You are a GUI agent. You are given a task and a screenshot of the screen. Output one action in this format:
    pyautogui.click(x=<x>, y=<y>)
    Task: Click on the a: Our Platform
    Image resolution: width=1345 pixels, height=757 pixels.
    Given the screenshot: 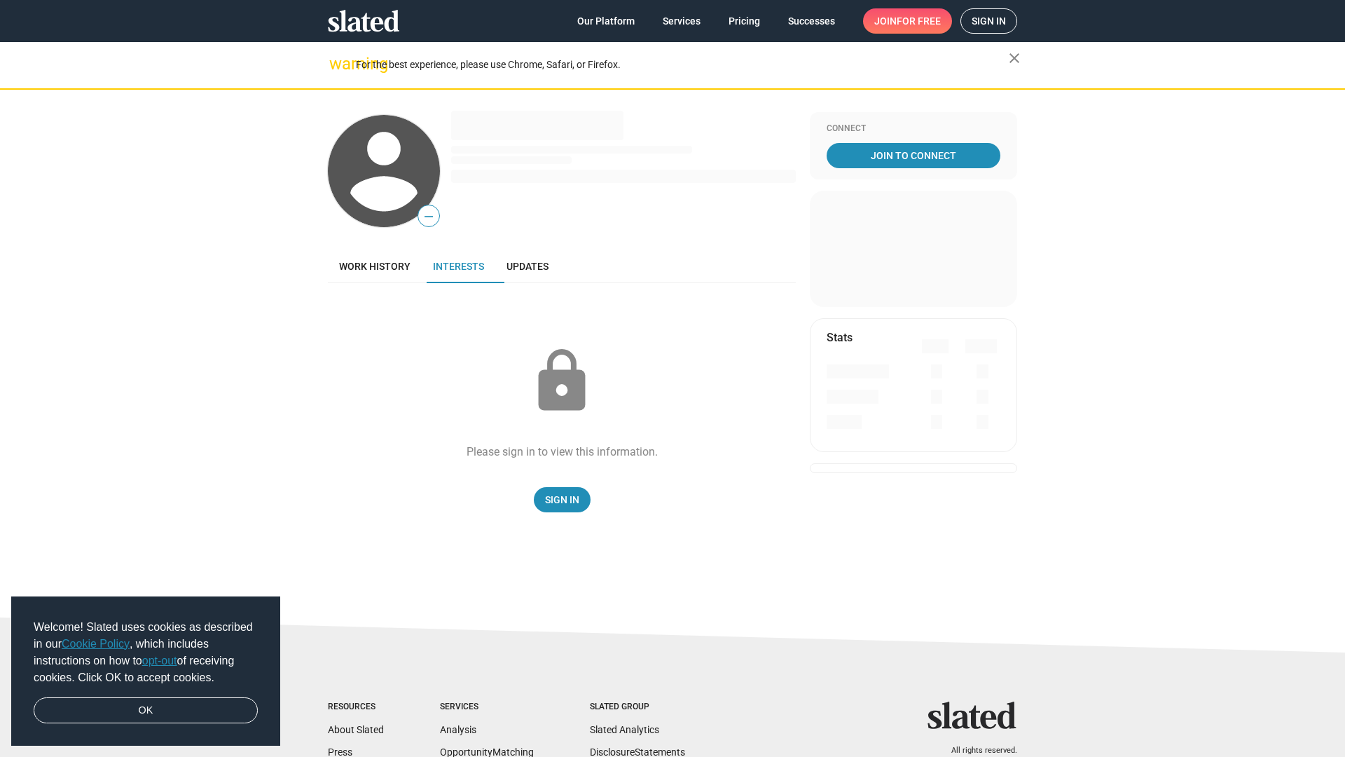 What is the action you would take?
    pyautogui.click(x=606, y=21)
    